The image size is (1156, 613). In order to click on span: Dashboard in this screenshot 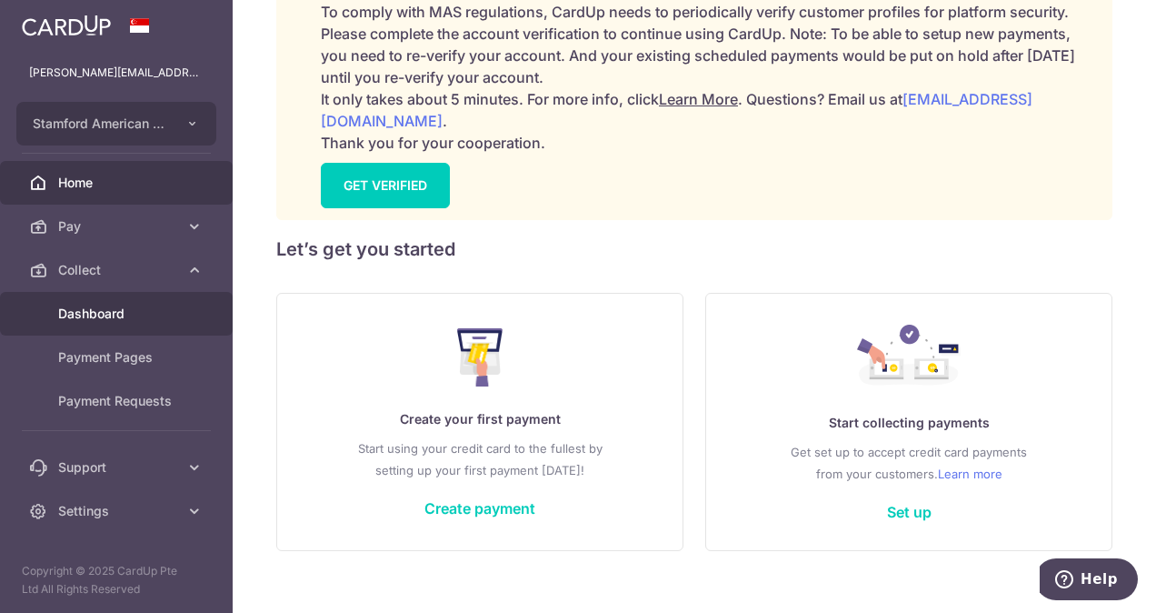, I will do `click(118, 314)`.